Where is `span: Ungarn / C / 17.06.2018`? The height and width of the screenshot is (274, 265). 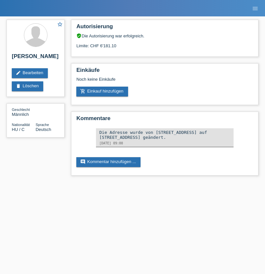 span: Ungarn / C / 17.06.2018 is located at coordinates (18, 129).